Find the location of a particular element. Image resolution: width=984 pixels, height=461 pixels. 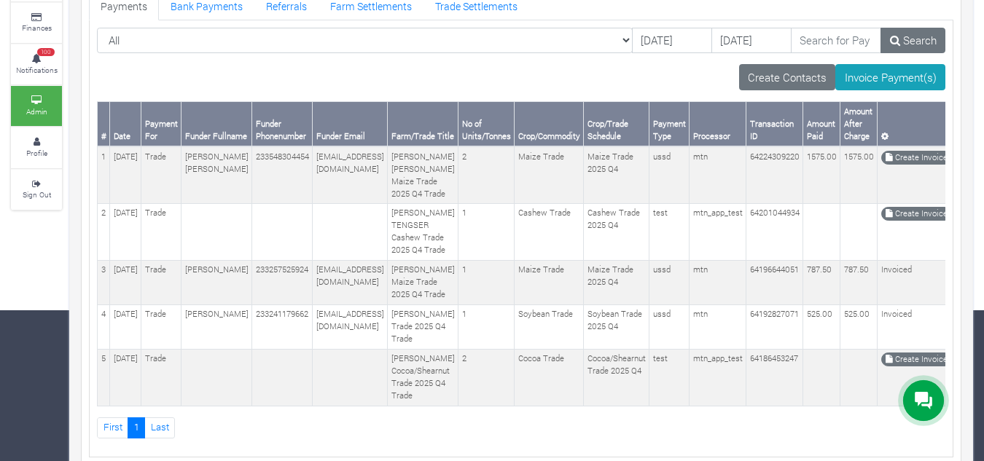

th: Funder Email is located at coordinates (350, 124).